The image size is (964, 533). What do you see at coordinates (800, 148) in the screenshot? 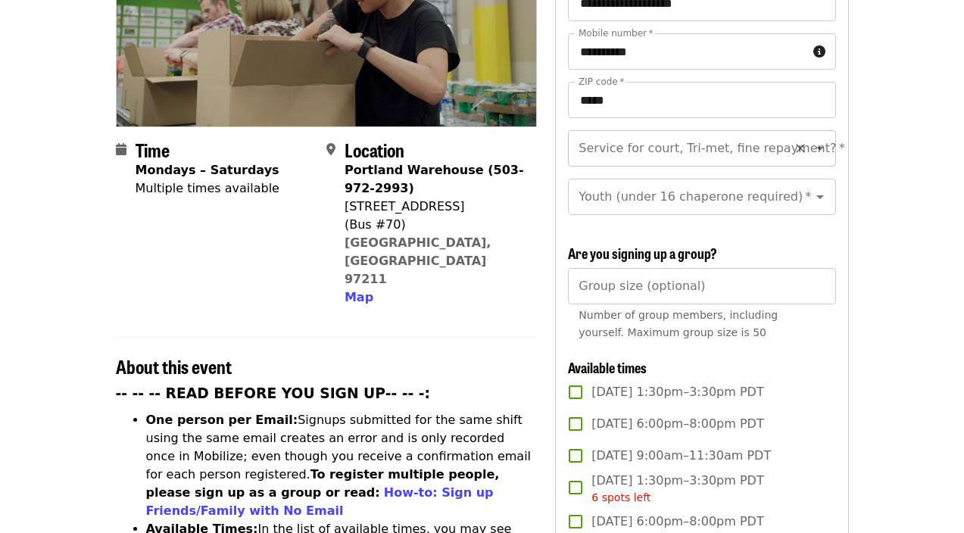
I see `button: Clear` at bounding box center [800, 148].